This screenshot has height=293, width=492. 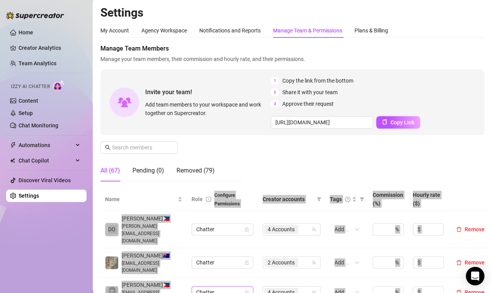 What do you see at coordinates (164, 31) in the screenshot?
I see `div: Agency Workspace` at bounding box center [164, 31].